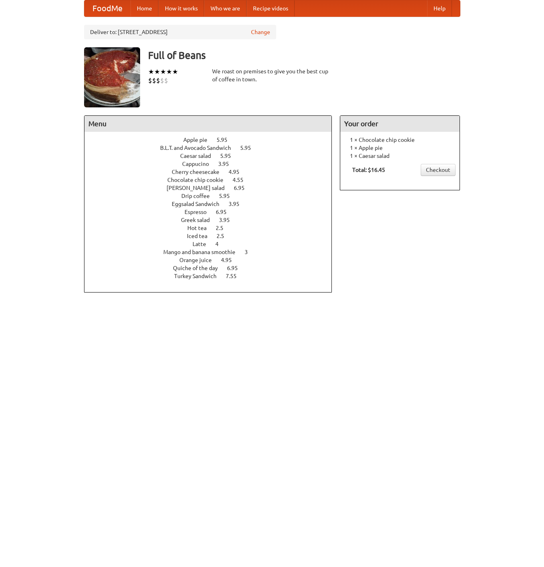 This screenshot has height=567, width=544. Describe the element at coordinates (213, 164) in the screenshot. I see `a: Cappucino 3.95` at that location.